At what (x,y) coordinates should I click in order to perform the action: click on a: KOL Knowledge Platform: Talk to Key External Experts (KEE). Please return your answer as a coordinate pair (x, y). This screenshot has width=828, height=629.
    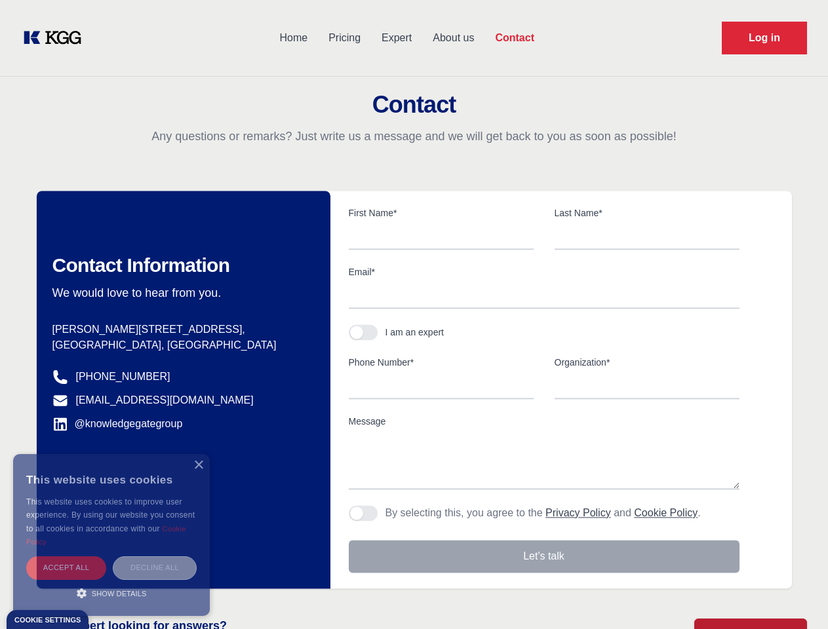
    Looking at the image, I should click on (56, 38).